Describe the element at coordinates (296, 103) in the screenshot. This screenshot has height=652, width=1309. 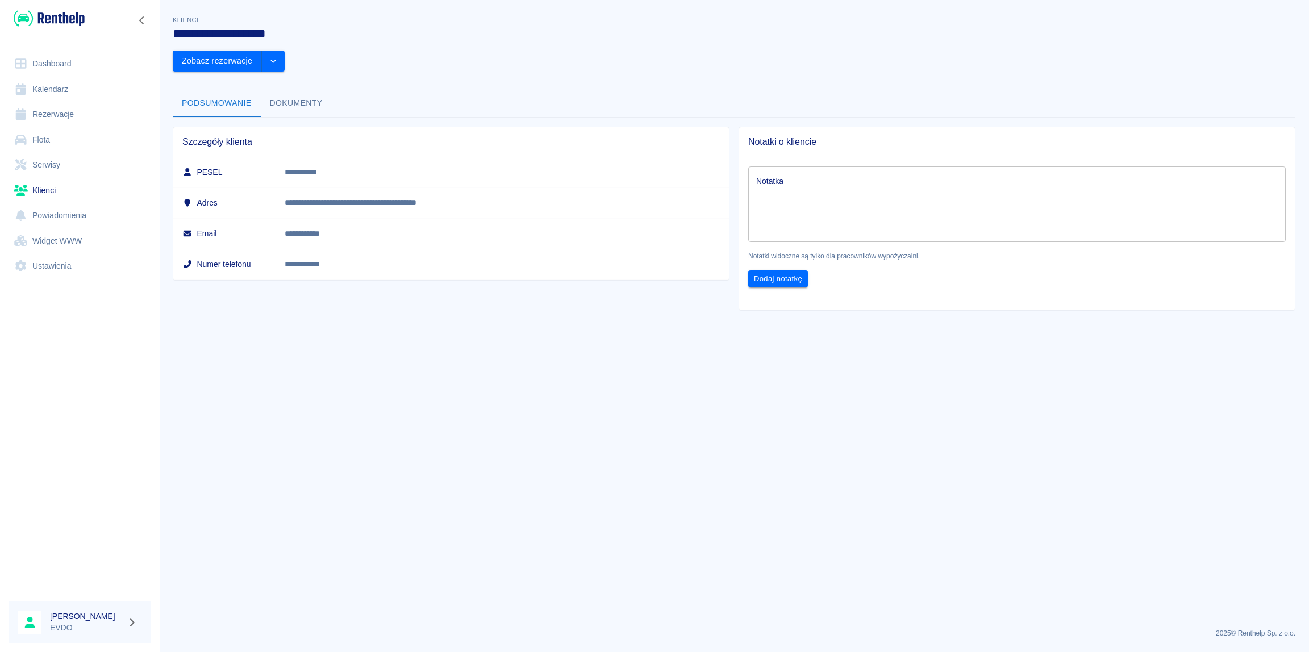
I see `button: Dokumenty` at that location.